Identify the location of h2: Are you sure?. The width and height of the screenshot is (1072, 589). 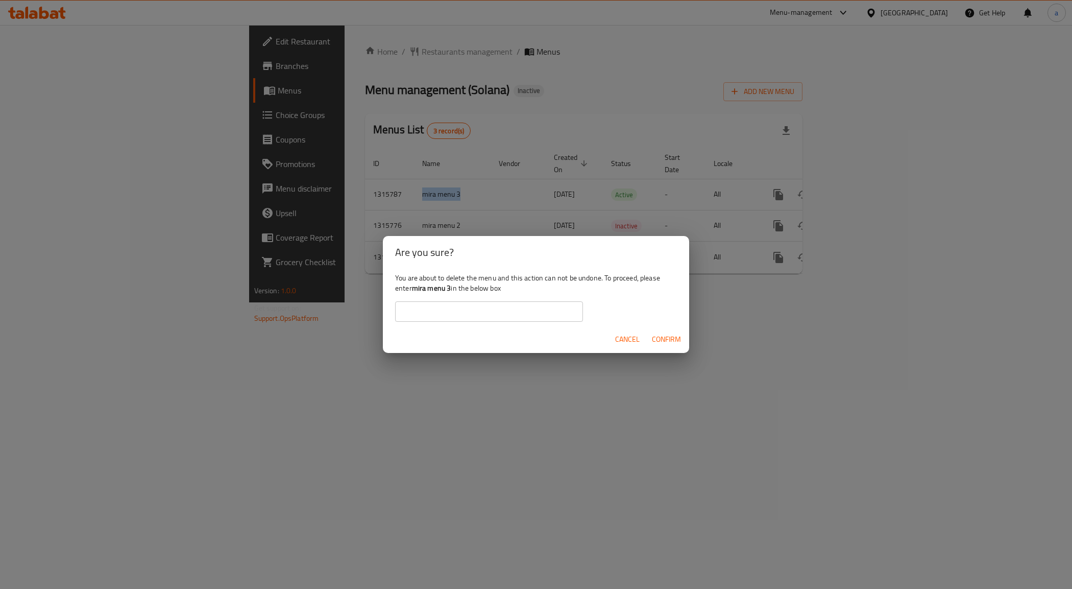
(536, 252).